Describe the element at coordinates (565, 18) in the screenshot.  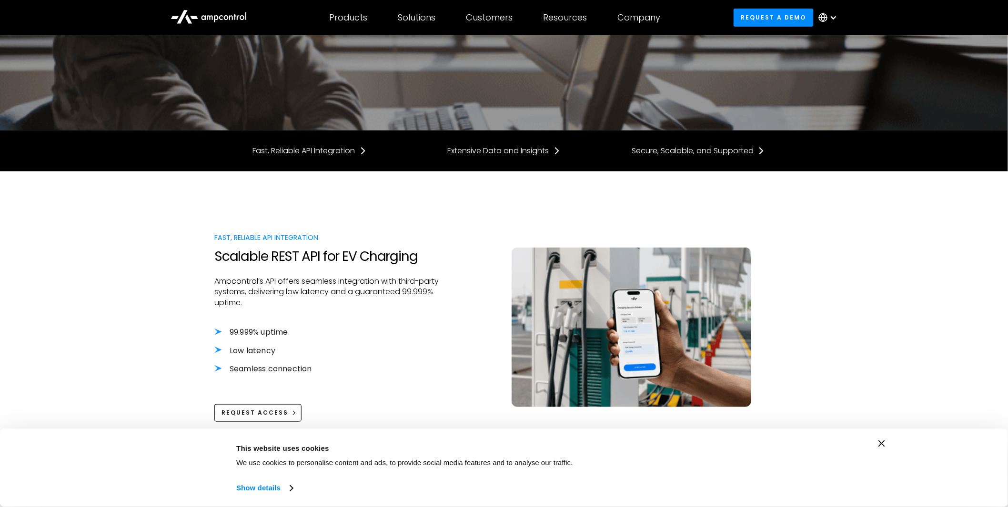
I see `div: Resources` at that location.